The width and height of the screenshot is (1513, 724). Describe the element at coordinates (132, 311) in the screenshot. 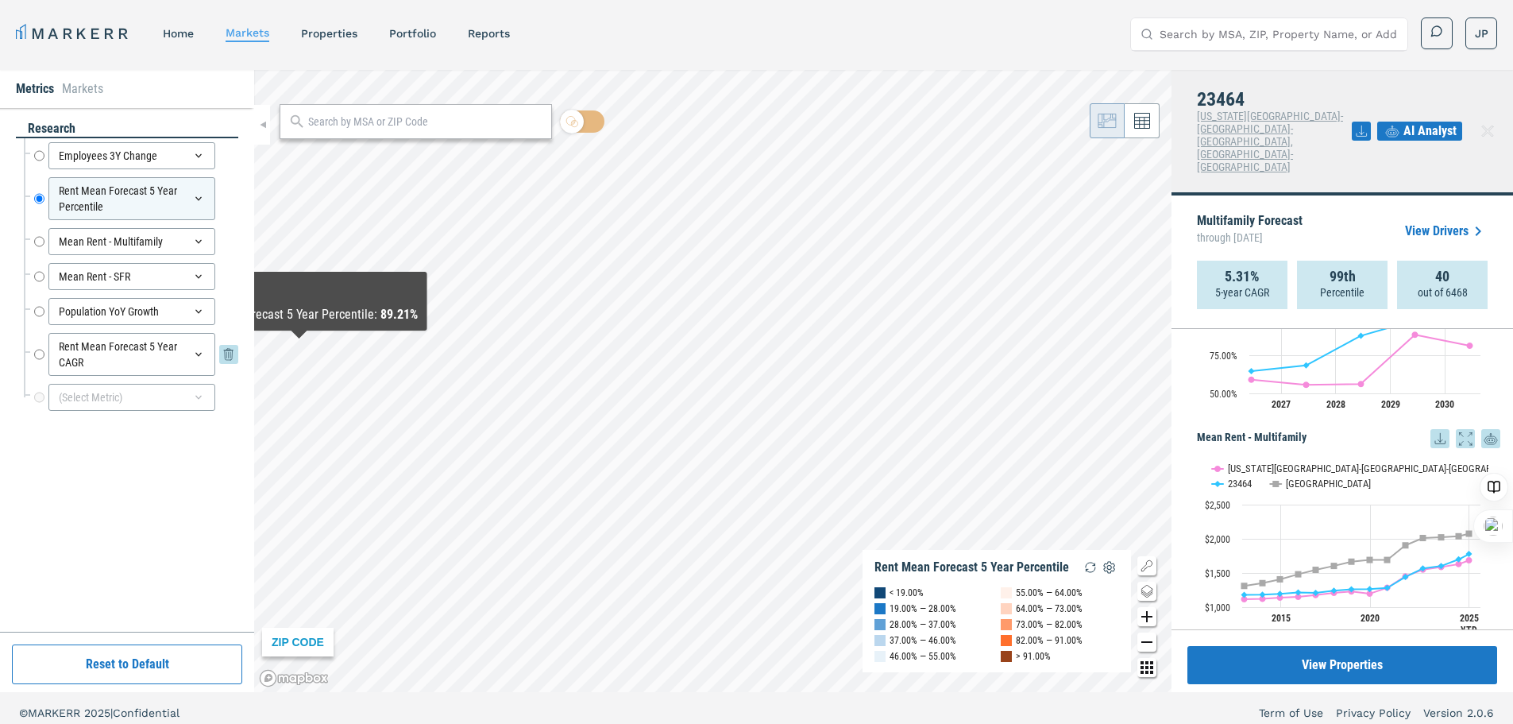

I see `div: Population YoY Growth` at that location.